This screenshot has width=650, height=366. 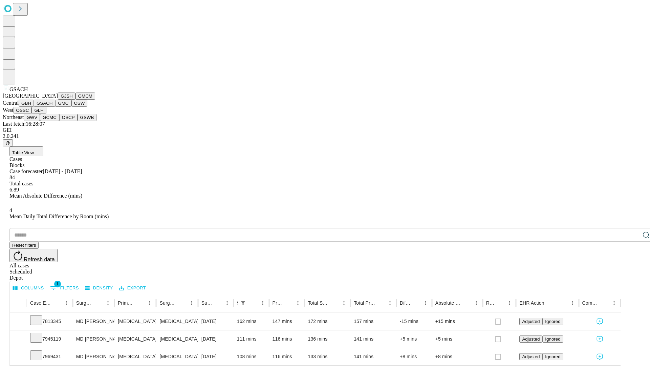 What do you see at coordinates (11, 210) in the screenshot?
I see `span: 4` at bounding box center [11, 210].